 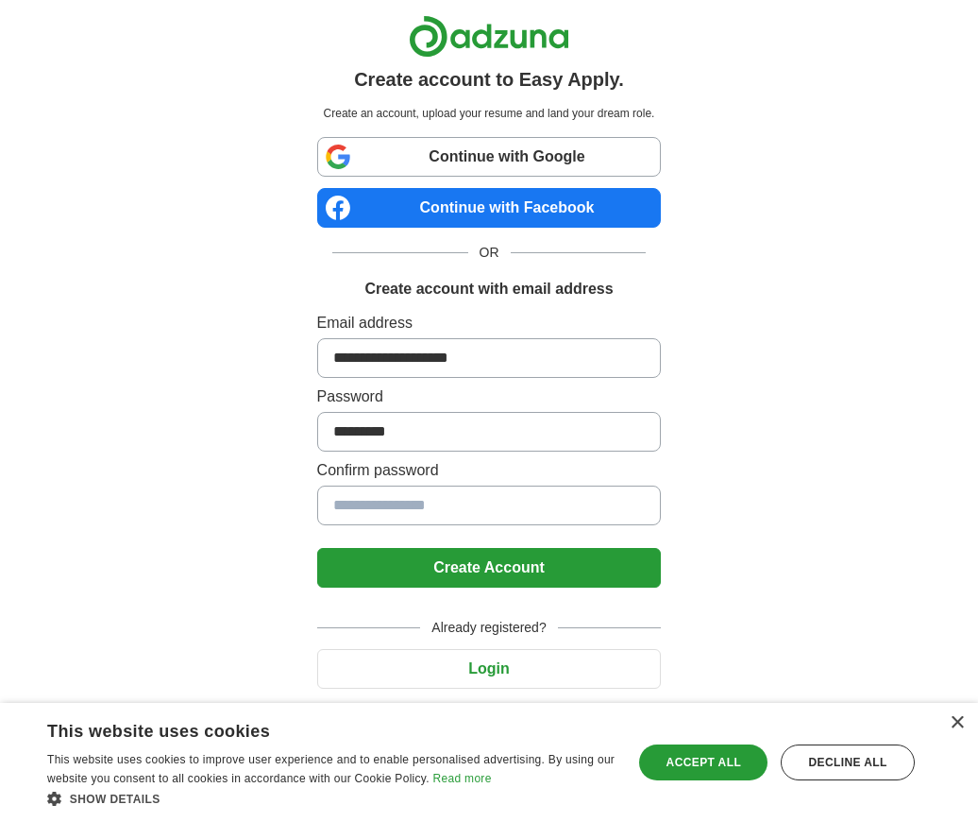 What do you see at coordinates (489, 470) in the screenshot?
I see `label: Confirm password` at bounding box center [489, 470].